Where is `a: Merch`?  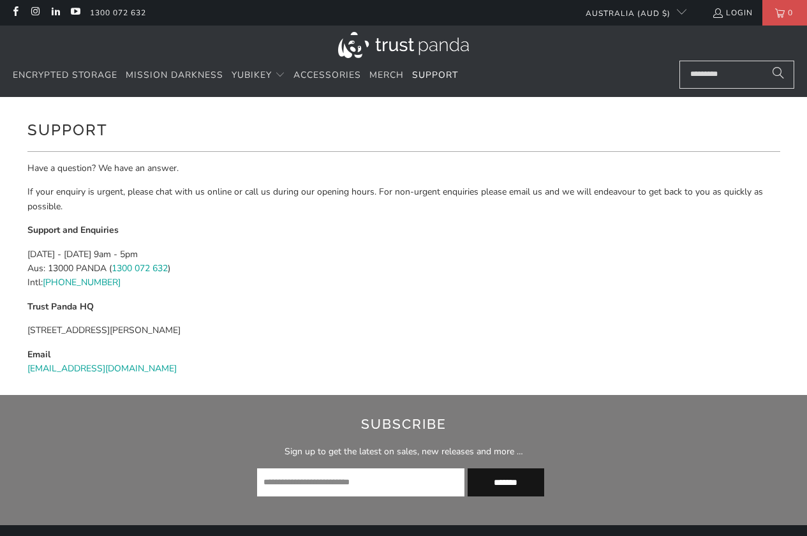
a: Merch is located at coordinates (387, 75).